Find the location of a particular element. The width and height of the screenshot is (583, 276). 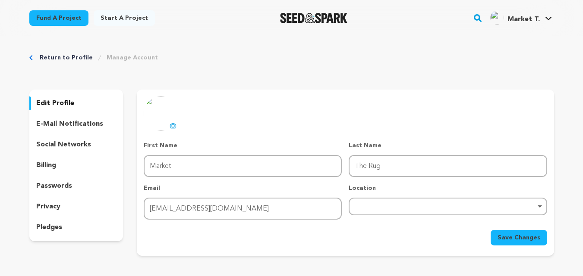

p: passwords is located at coordinates (54, 186).